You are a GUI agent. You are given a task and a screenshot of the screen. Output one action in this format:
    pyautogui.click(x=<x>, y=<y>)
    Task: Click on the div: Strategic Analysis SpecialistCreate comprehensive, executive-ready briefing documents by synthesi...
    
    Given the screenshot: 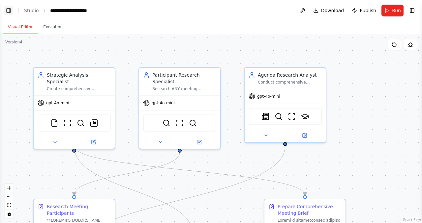 What is the action you would take?
    pyautogui.click(x=74, y=108)
    